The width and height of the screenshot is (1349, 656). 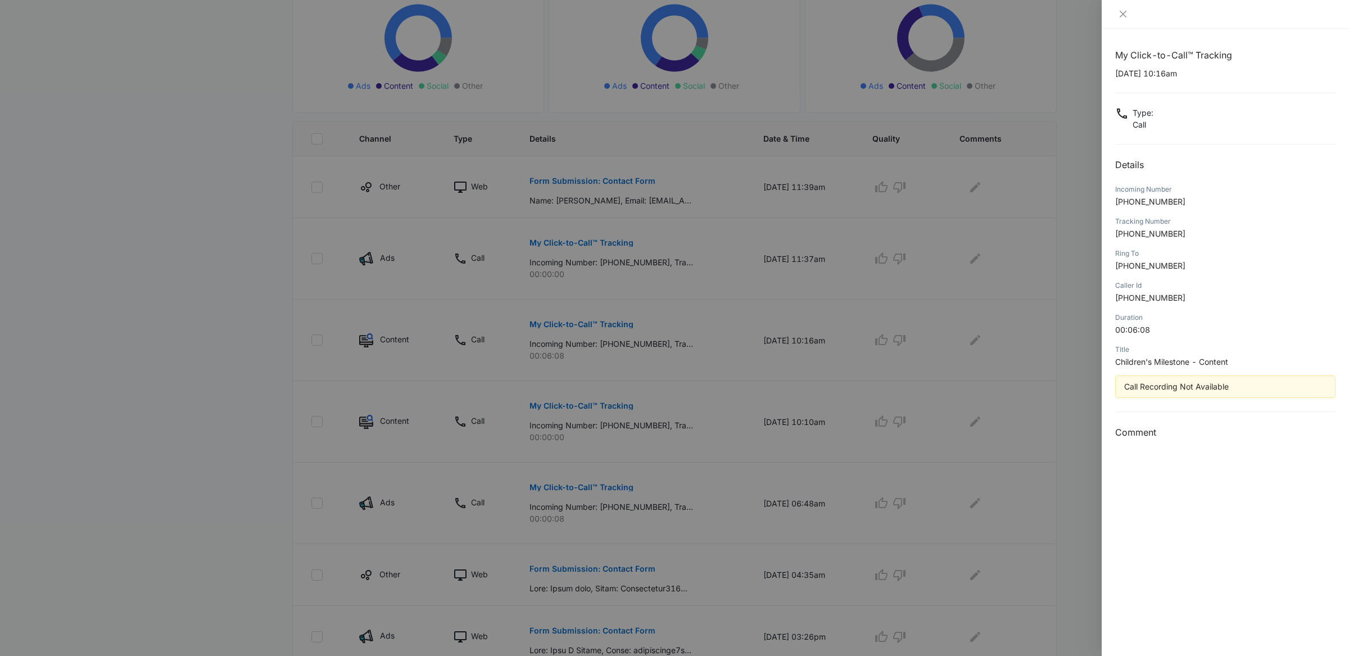 I want to click on div: Call Recording Not Available, so click(x=1225, y=387).